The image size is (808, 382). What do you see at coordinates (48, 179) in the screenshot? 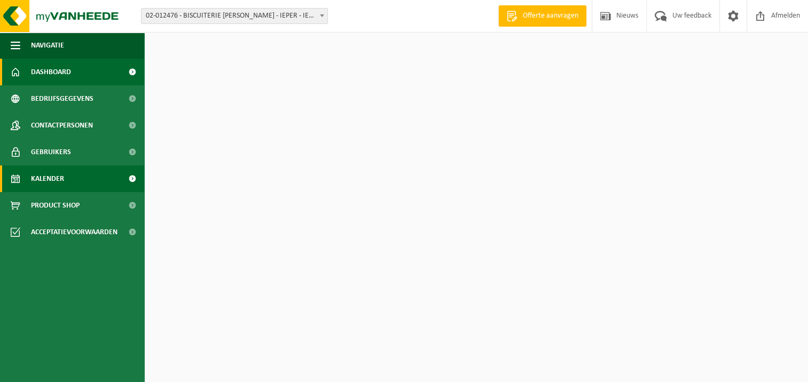
I see `span: Kalender` at bounding box center [48, 179].